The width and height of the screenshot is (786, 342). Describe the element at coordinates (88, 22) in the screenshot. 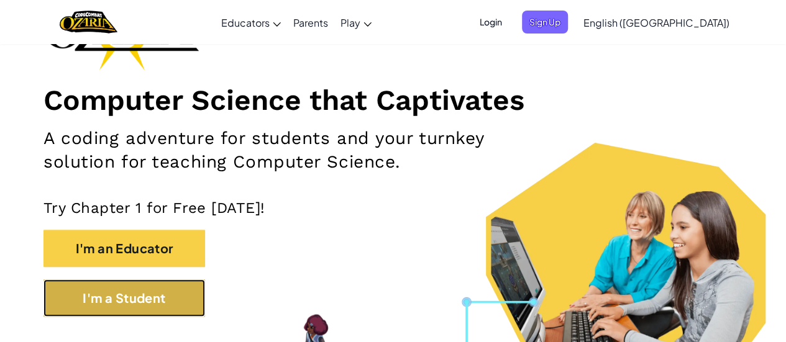

I see `a: Ozaria by CodeCombat logo` at that location.